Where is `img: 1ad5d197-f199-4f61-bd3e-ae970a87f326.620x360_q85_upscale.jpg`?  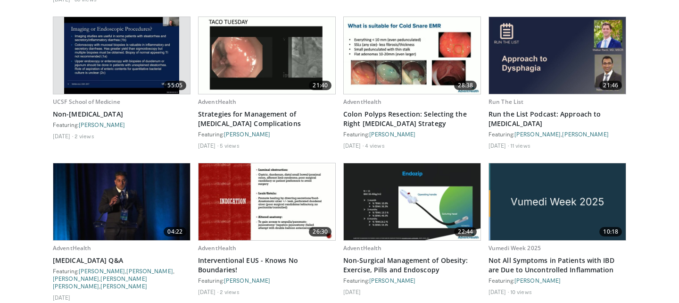
img: 1ad5d197-f199-4f61-bd3e-ae970a87f326.620x360_q85_upscale.jpg is located at coordinates (122, 201).